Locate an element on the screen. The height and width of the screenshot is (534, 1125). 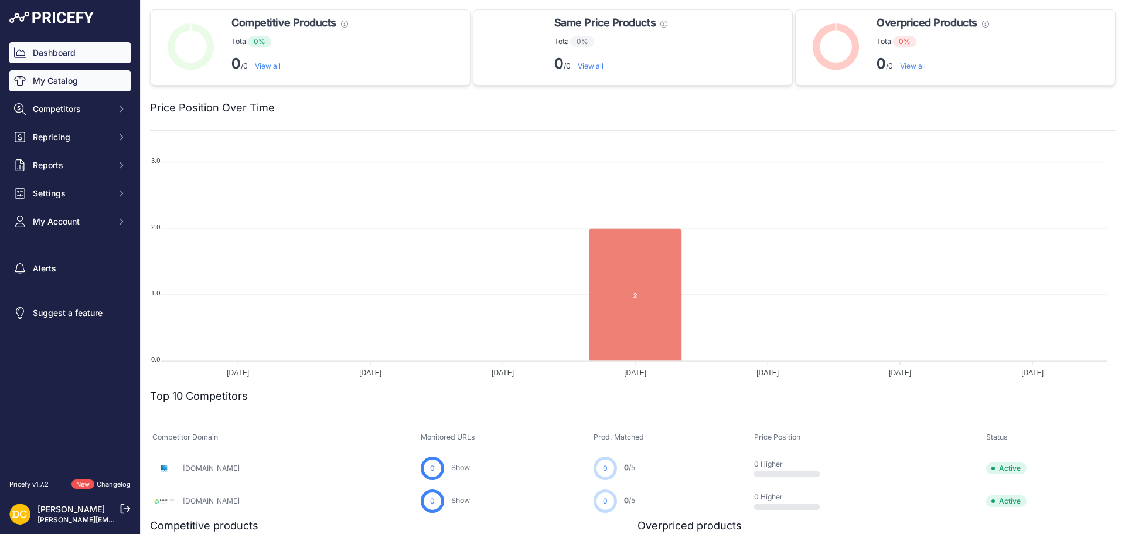
span: Monitored URLs is located at coordinates (447, 436).